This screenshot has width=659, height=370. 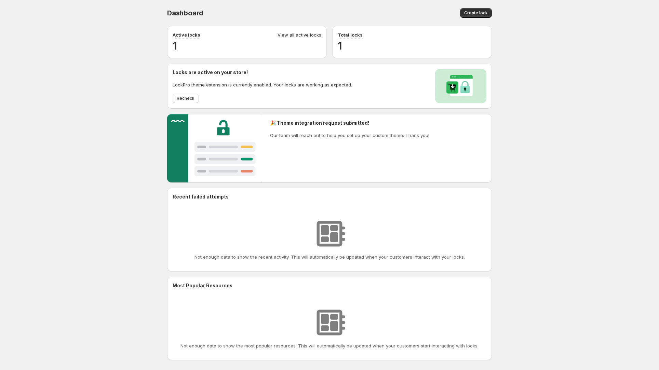 What do you see at coordinates (329, 346) in the screenshot?
I see `p: Not enough data to show the most popular resources. This will automatically be updated when your ...` at bounding box center [329, 346].